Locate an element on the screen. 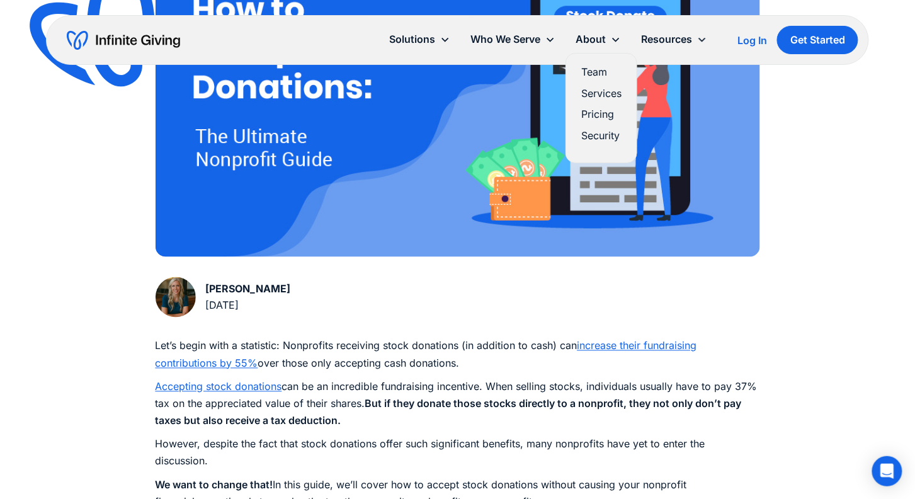  strong: We want to change that! is located at coordinates (214, 485).